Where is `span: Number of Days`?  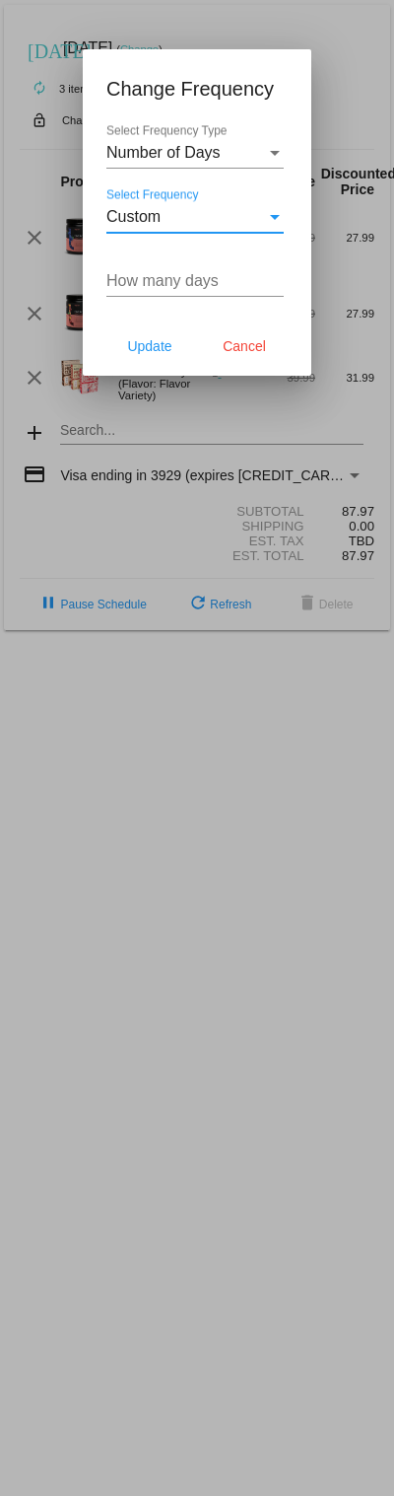 span: Number of Days is located at coordinates (164, 152).